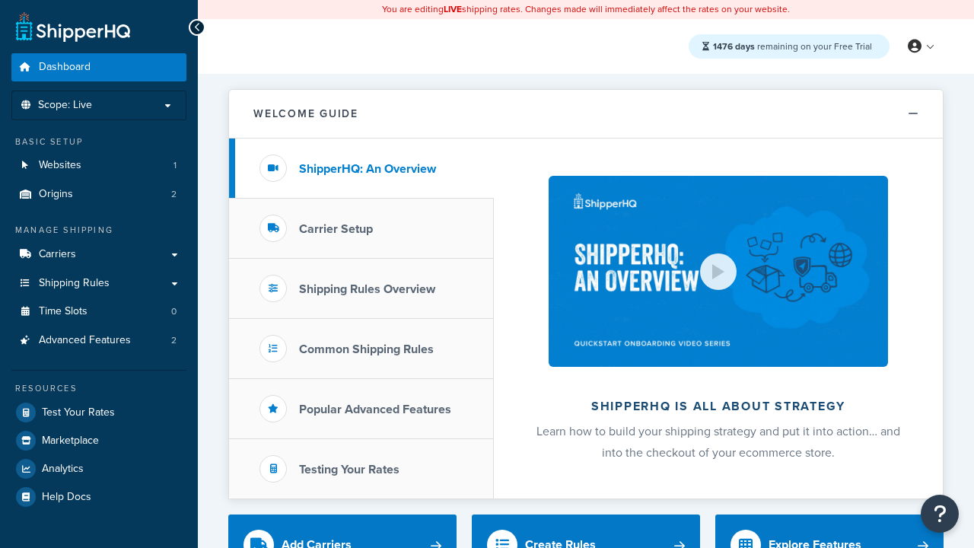 Image resolution: width=974 pixels, height=548 pixels. What do you see at coordinates (99, 311) in the screenshot?
I see `a: Time Slots0` at bounding box center [99, 311].